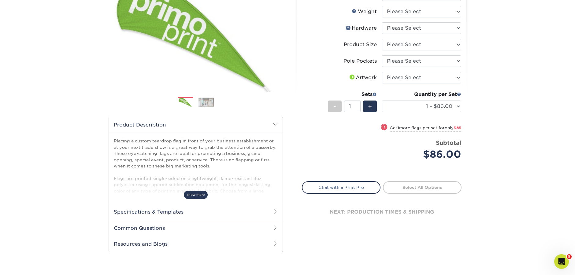 The height and width of the screenshot is (275, 575). Describe the element at coordinates (364, 12) in the screenshot. I see `div: Weight` at that location.